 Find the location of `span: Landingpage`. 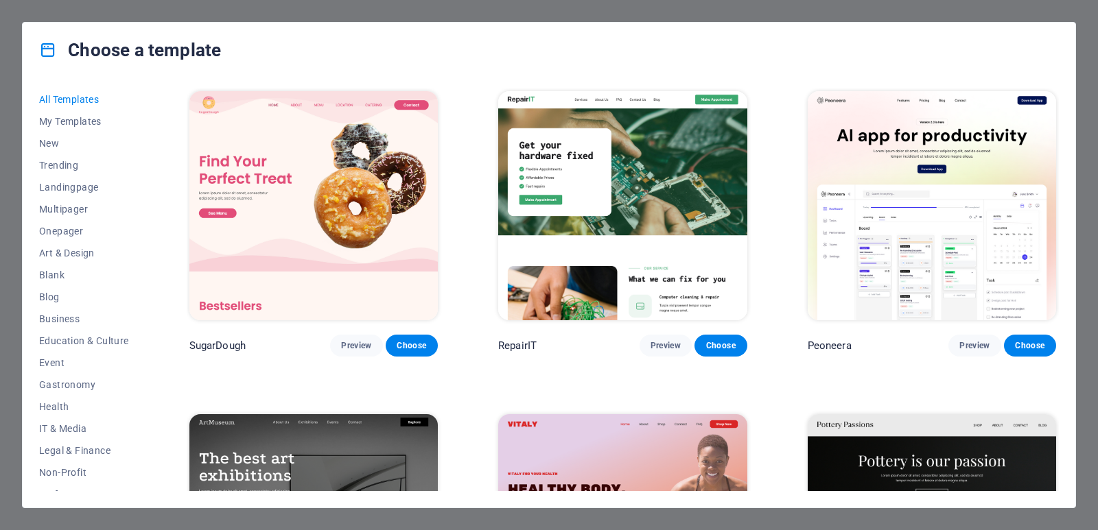

span: Landingpage is located at coordinates (84, 187).